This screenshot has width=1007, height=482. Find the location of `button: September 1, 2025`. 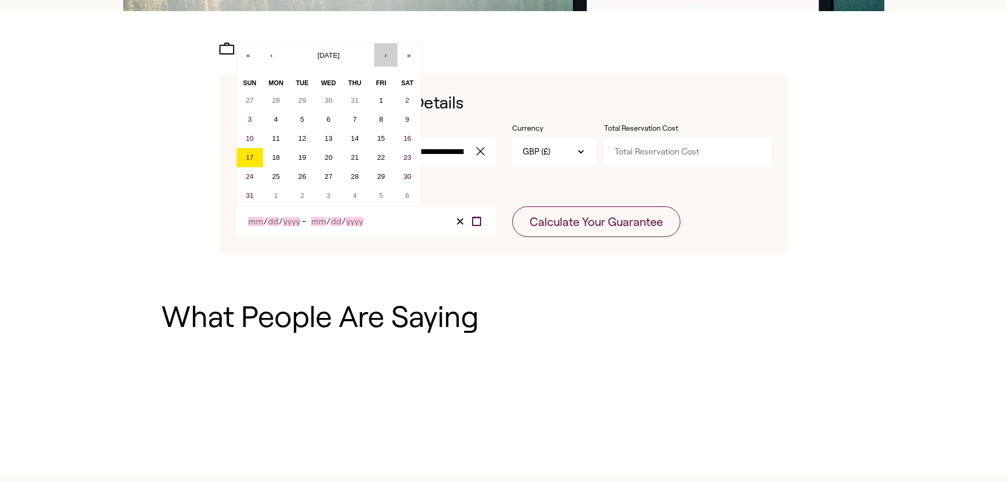

button: September 1, 2025 is located at coordinates (276, 196).